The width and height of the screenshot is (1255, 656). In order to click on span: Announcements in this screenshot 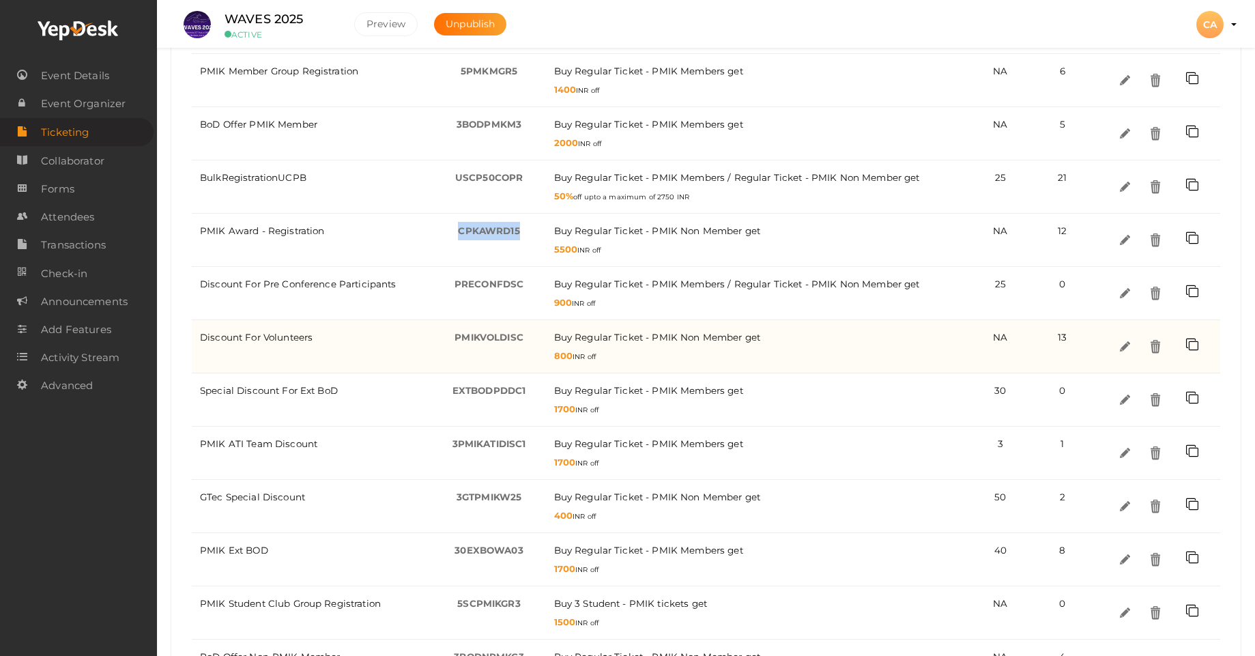, I will do `click(84, 302)`.